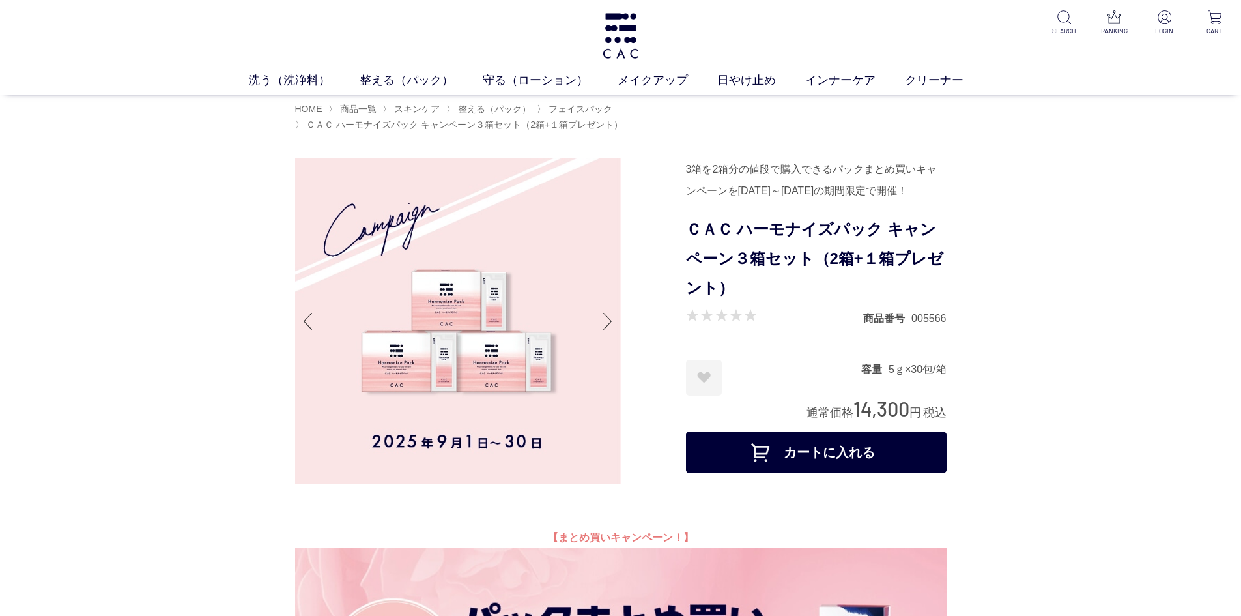  What do you see at coordinates (1064, 31) in the screenshot?
I see `p: SEARCH` at bounding box center [1064, 31].